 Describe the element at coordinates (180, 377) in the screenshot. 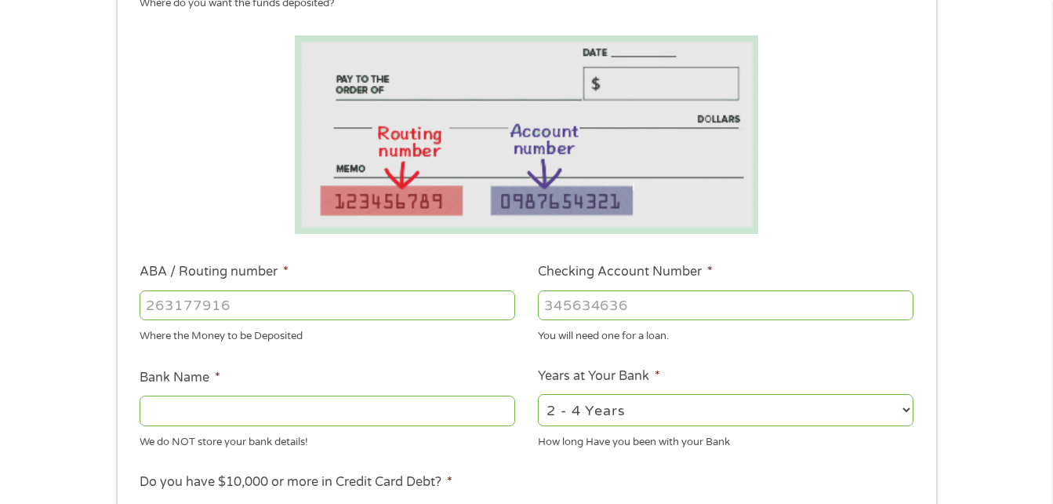

I see `label: Bank Name` at that location.